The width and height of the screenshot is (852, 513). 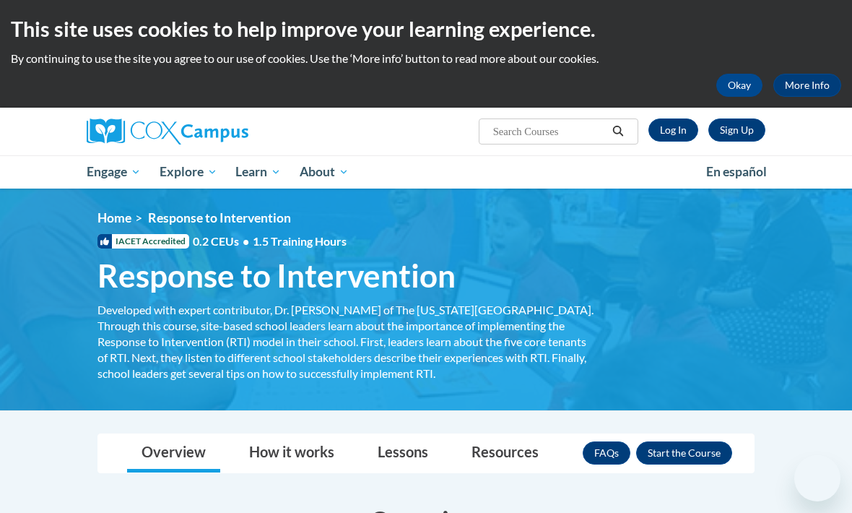 I want to click on a: Explore, so click(x=189, y=172).